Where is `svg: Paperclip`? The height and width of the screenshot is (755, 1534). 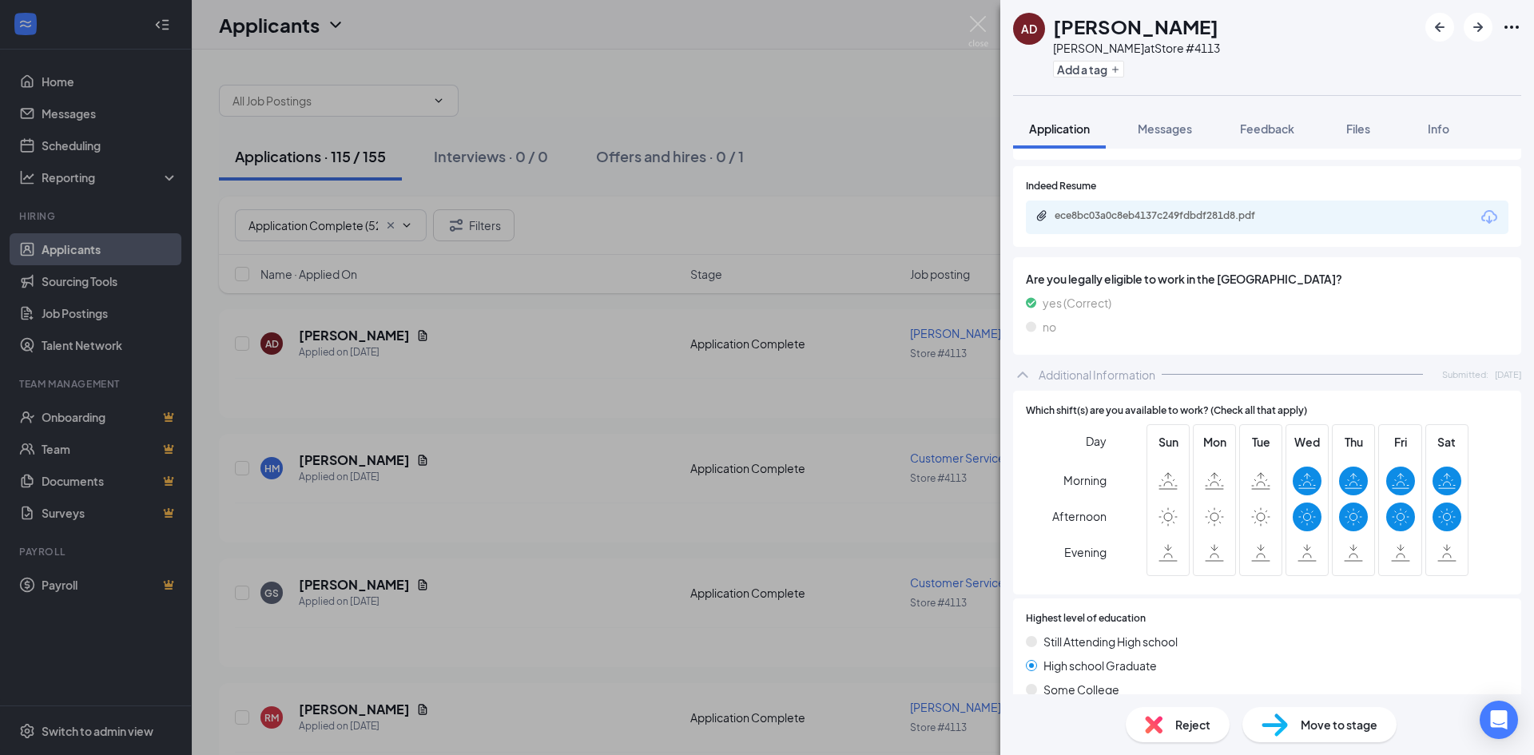 svg: Paperclip is located at coordinates (1042, 216).